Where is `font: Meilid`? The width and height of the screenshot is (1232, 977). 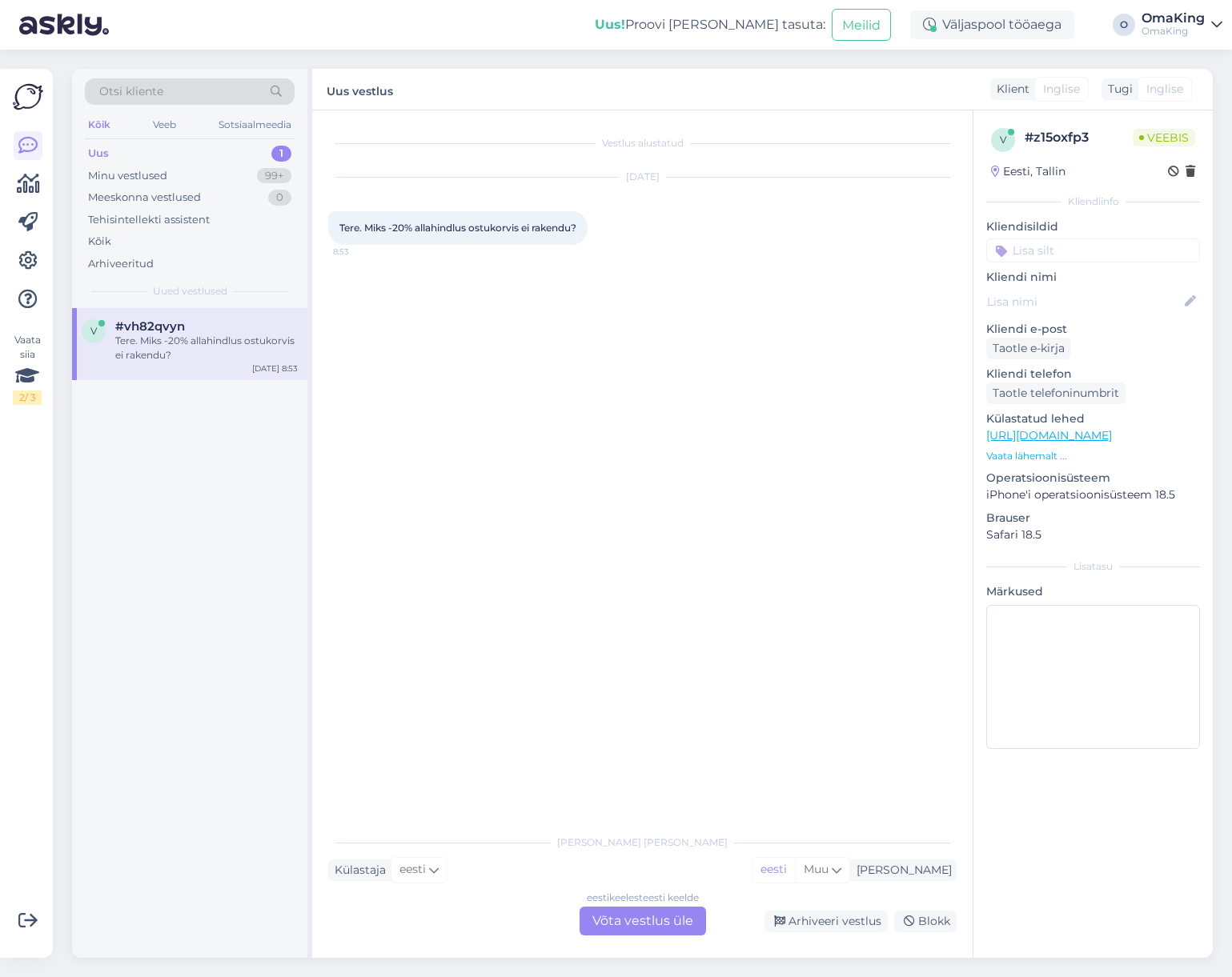 font: Meilid is located at coordinates (861, 25).